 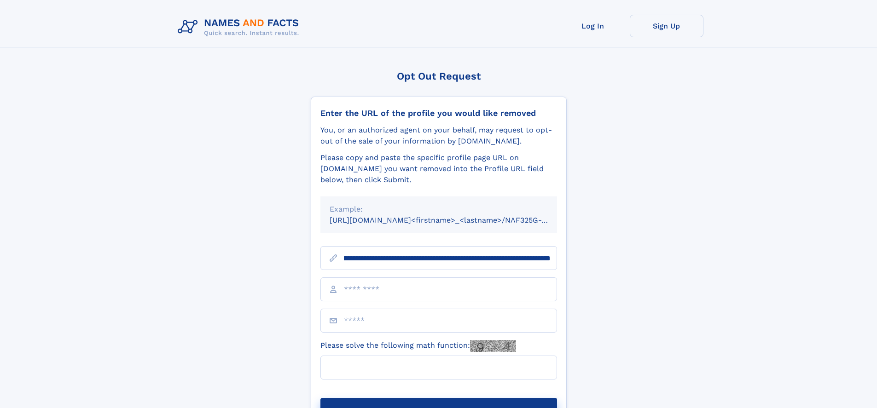 What do you see at coordinates (593, 26) in the screenshot?
I see `a: Log In` at bounding box center [593, 26].